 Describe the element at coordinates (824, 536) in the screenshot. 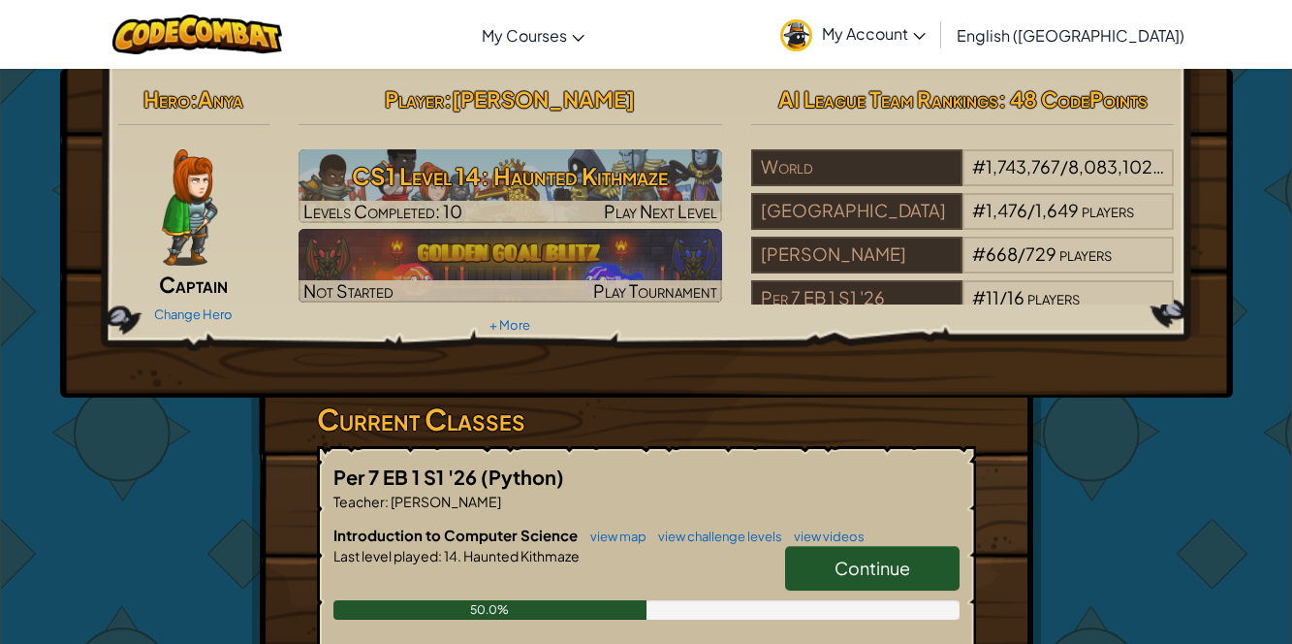

I see `a: view videos` at that location.